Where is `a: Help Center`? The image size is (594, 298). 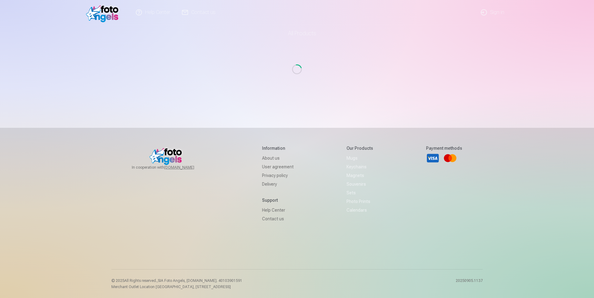 a: Help Center is located at coordinates (278, 210).